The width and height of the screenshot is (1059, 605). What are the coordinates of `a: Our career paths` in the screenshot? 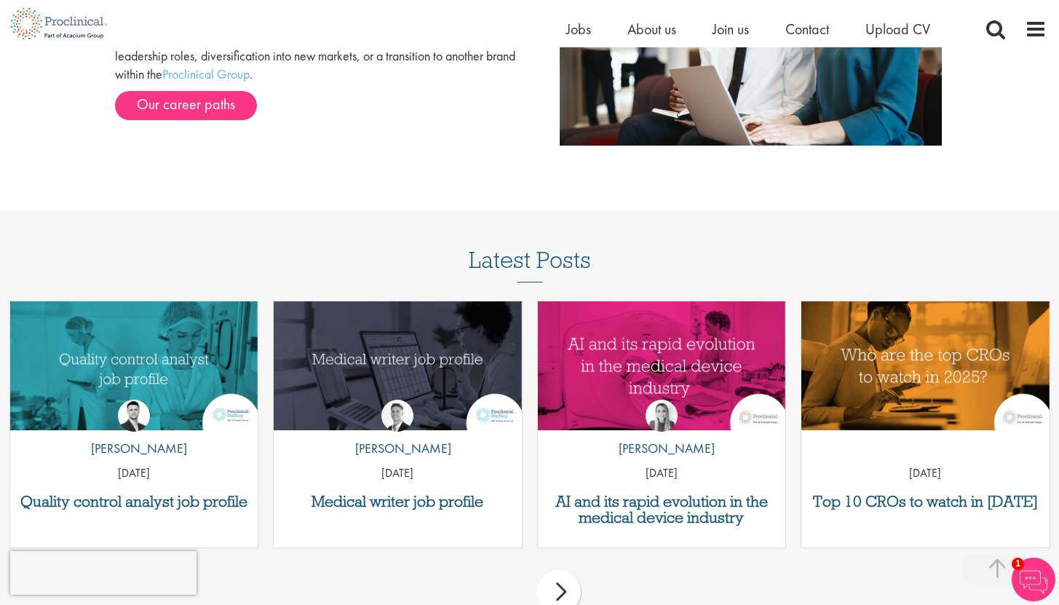 It's located at (186, 106).